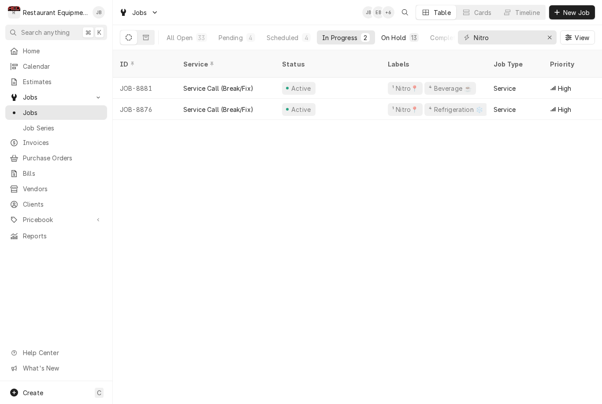 The height and width of the screenshot is (404, 602). I want to click on div: JOB-8881, so click(145, 88).